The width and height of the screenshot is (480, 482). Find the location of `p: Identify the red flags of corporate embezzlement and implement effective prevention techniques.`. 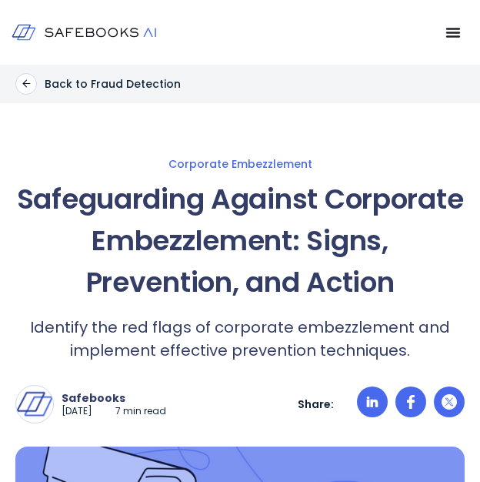

p: Identify the red flags of corporate embezzlement and implement effective prevention techniques. is located at coordinates (240, 339).